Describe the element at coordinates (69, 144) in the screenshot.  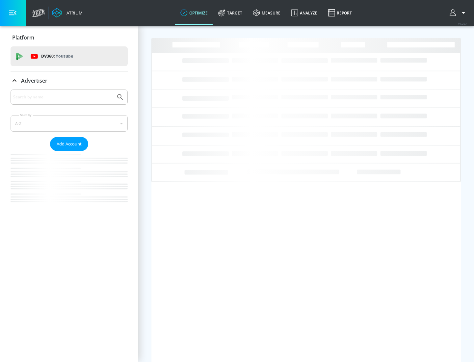
I see `button: Add Account` at that location.